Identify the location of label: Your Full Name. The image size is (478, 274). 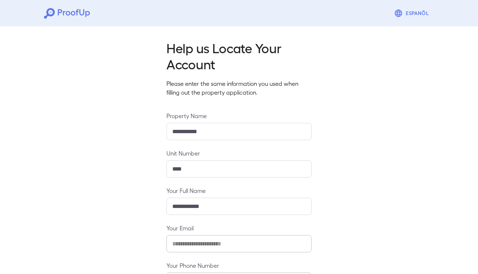
(239, 190).